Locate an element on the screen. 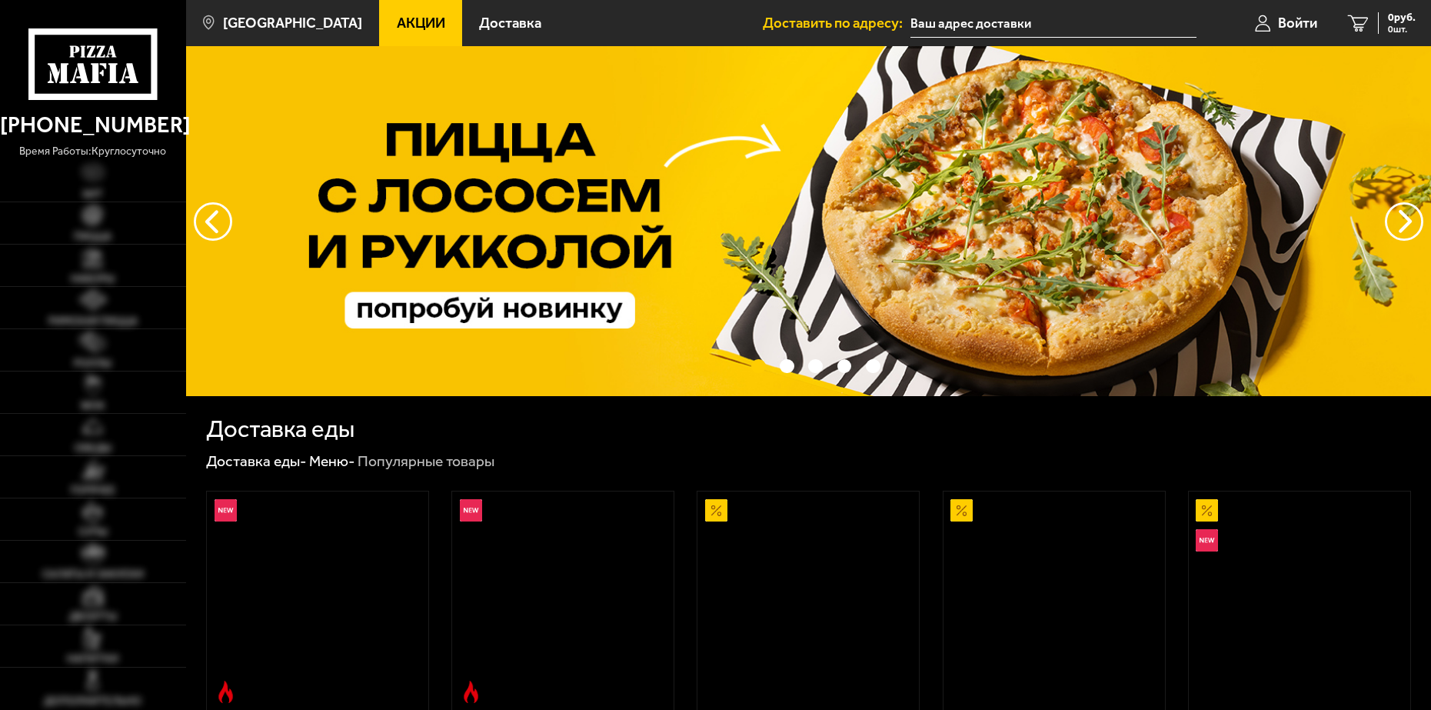 The image size is (1431, 710). span: Акции is located at coordinates (421, 23).